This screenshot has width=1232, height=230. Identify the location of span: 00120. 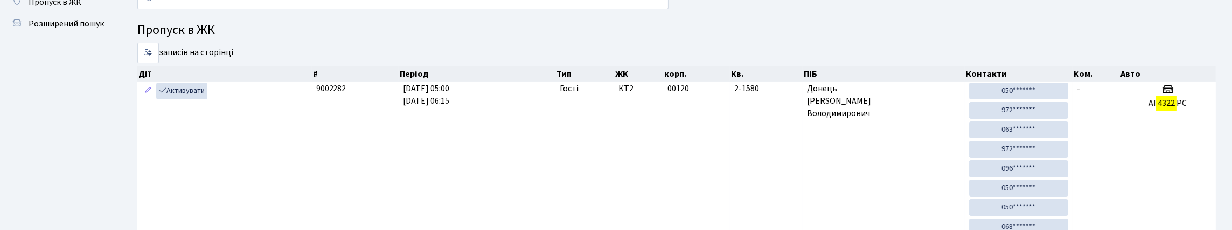
(678, 88).